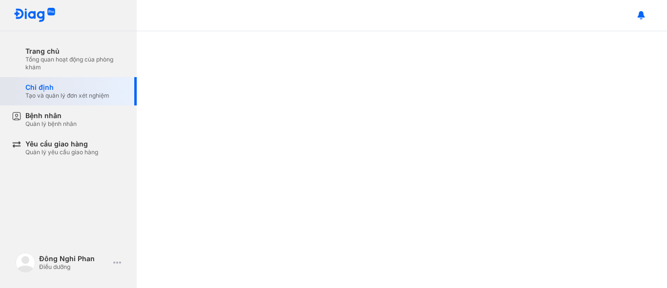 This screenshot has width=667, height=288. What do you see at coordinates (74, 267) in the screenshot?
I see `div: Điều dưỡng` at bounding box center [74, 267].